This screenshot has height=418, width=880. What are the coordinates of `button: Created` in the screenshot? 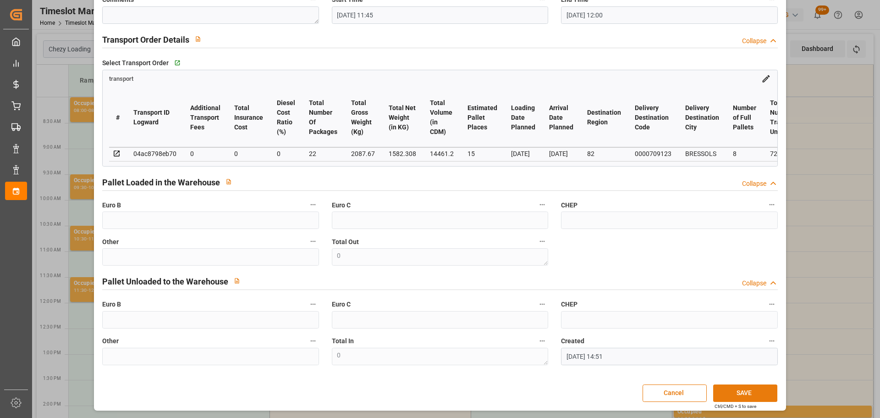 It's located at (772, 341).